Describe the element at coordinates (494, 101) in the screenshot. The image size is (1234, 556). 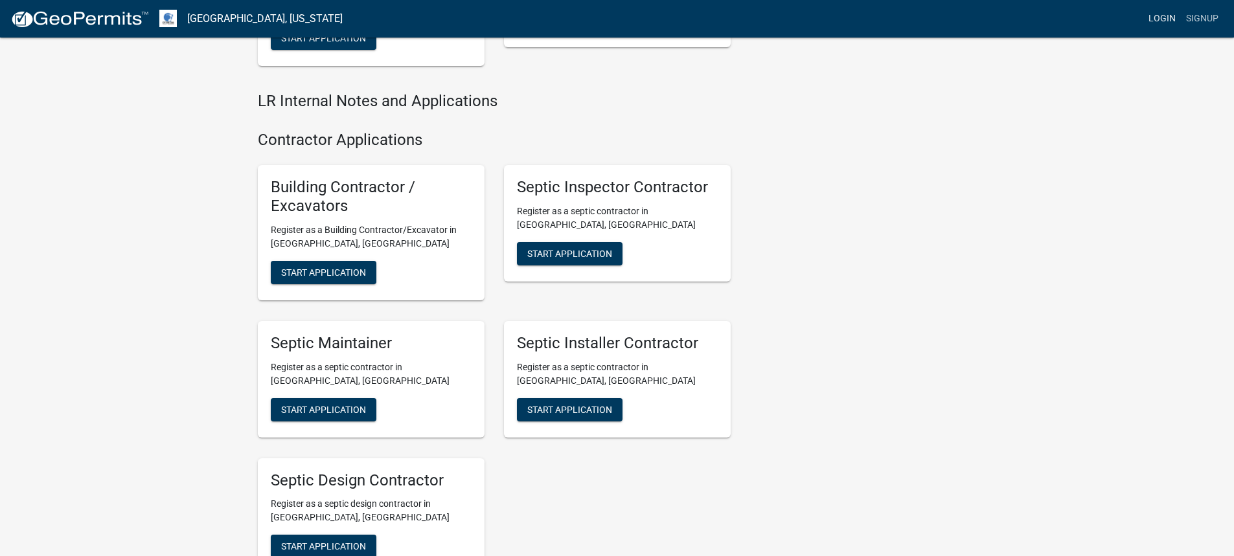
I see `h4: LR Internal Notes and Applications` at that location.